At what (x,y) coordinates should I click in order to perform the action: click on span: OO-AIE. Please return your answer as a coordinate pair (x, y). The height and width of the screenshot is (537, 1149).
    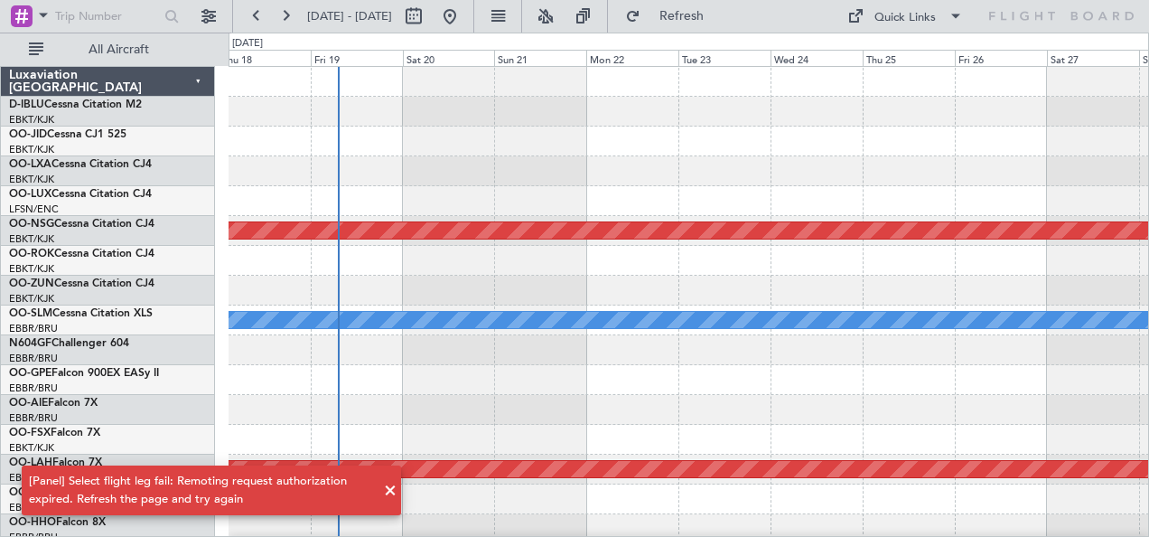
    Looking at the image, I should click on (28, 403).